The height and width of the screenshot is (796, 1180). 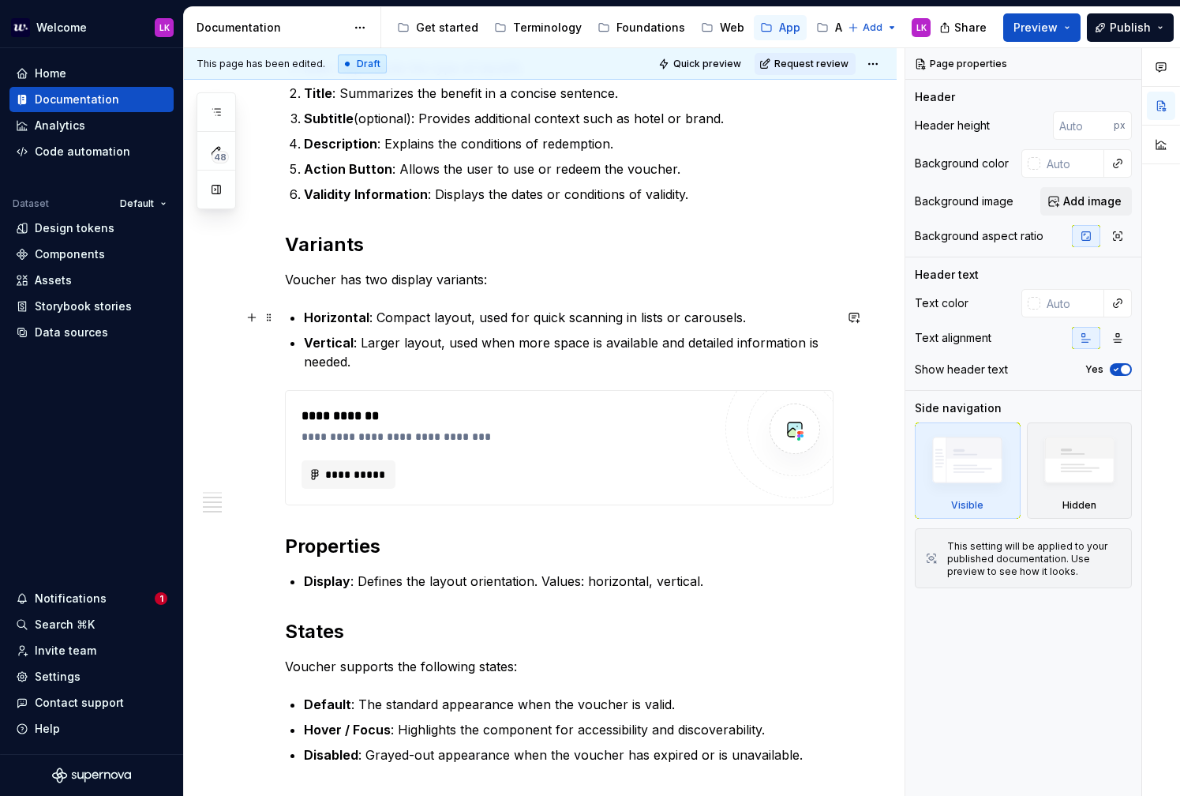 What do you see at coordinates (538, 28) in the screenshot?
I see `a: Terminology` at bounding box center [538, 28].